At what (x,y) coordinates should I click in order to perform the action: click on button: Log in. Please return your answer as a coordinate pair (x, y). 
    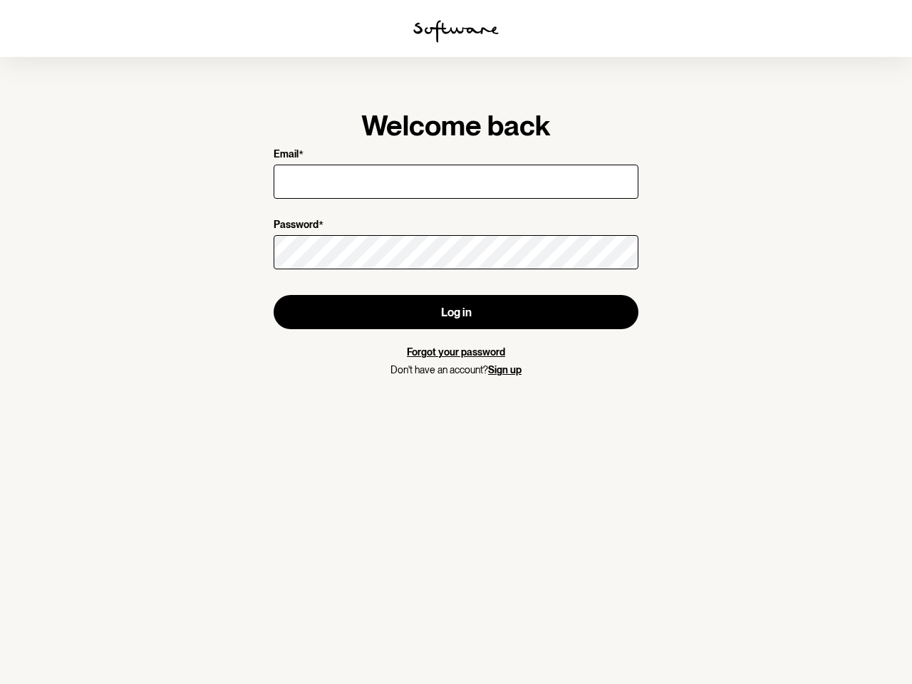
    Looking at the image, I should click on (456, 312).